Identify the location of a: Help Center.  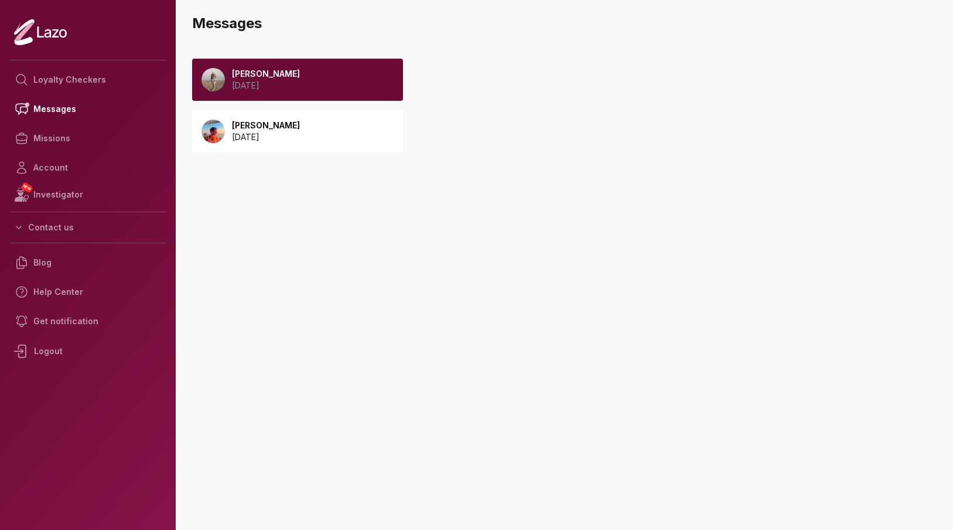
(88, 292).